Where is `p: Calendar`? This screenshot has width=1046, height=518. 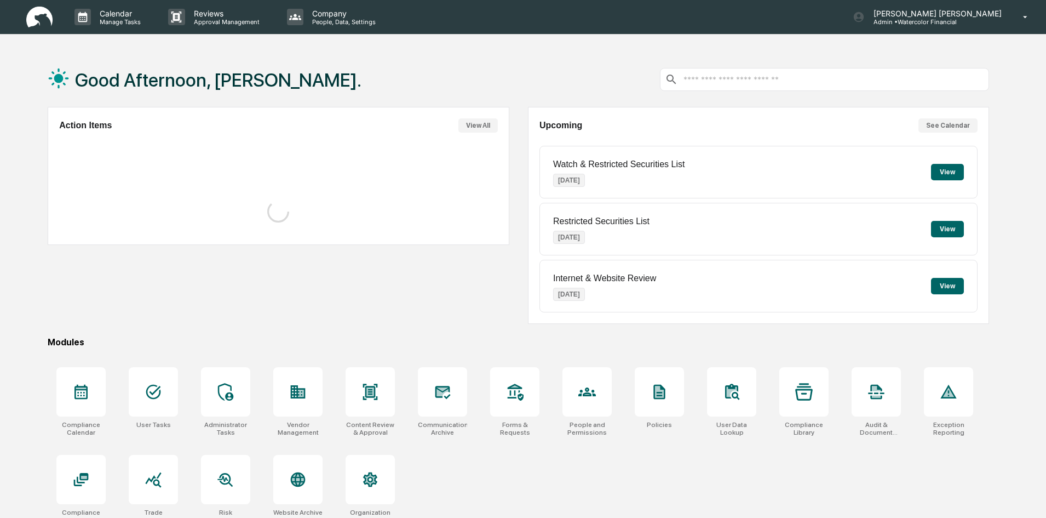
p: Calendar is located at coordinates (118, 13).